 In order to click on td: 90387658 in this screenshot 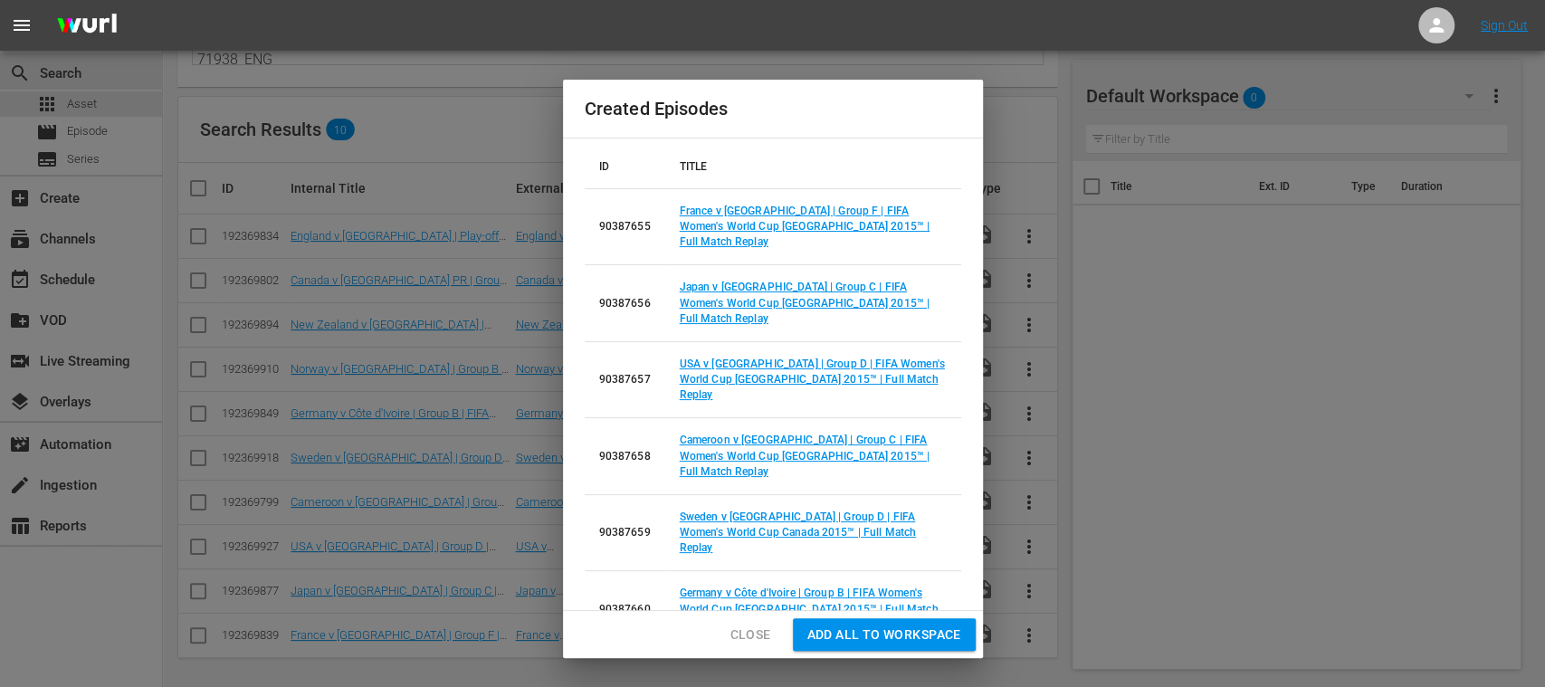, I will do `click(625, 456)`.